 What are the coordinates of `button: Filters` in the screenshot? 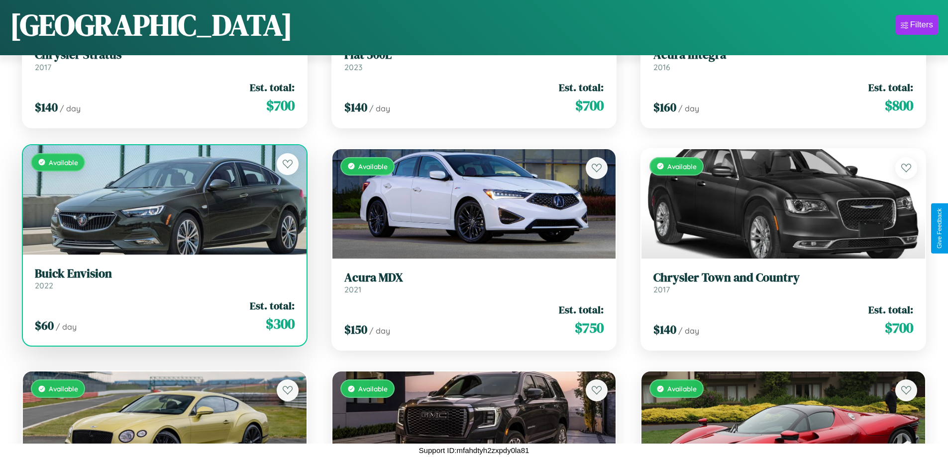 It's located at (917, 25).